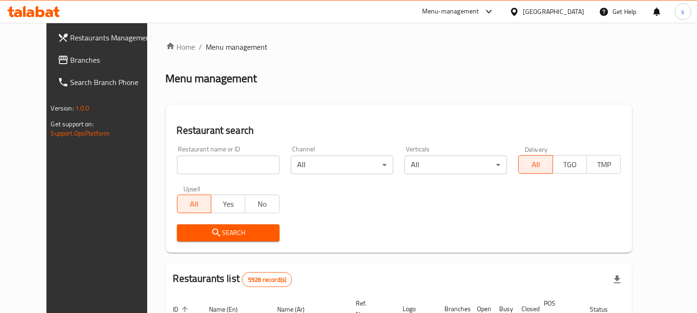 Image resolution: width=697 pixels, height=313 pixels. Describe the element at coordinates (80, 133) in the screenshot. I see `a: Support.OpsPlatform` at that location.